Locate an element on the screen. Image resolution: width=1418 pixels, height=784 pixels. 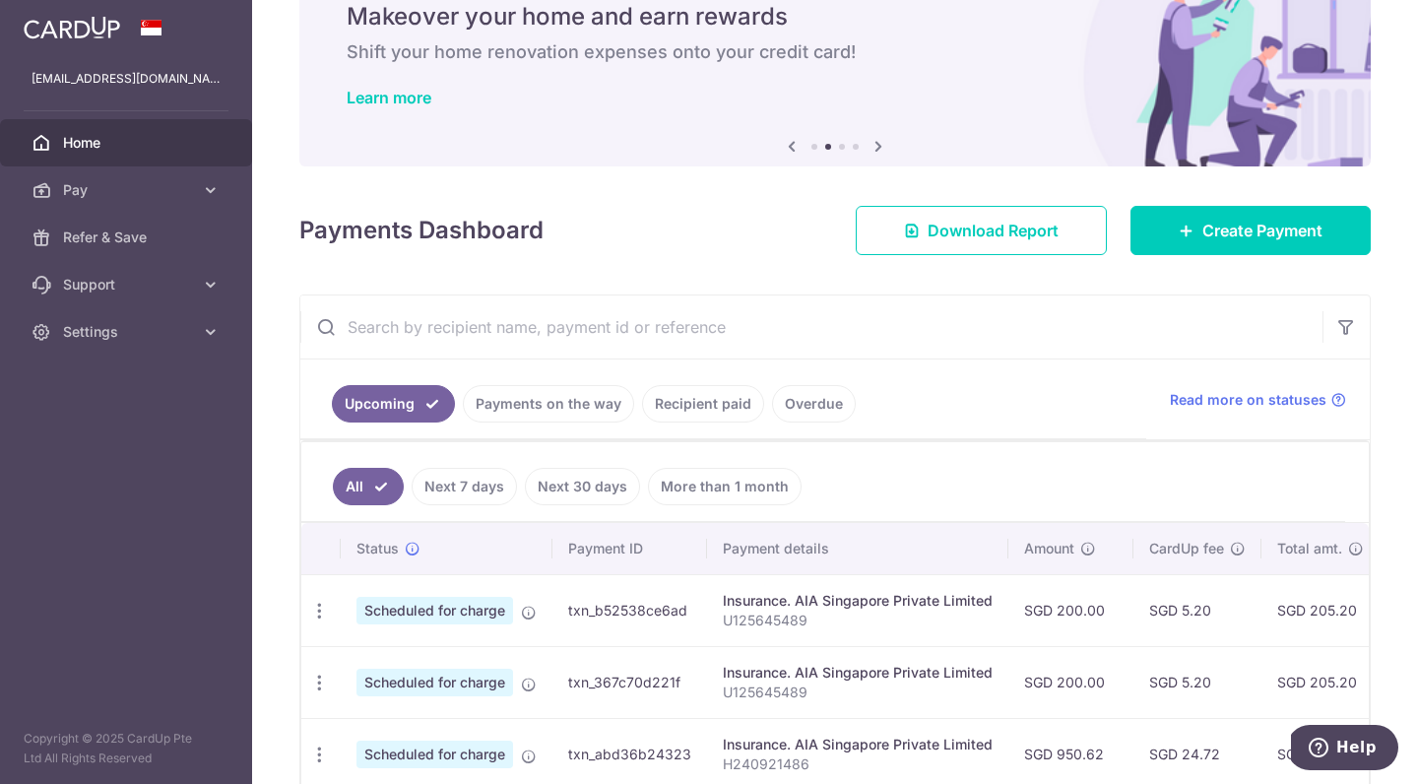
span: Total amt. is located at coordinates (1310, 549).